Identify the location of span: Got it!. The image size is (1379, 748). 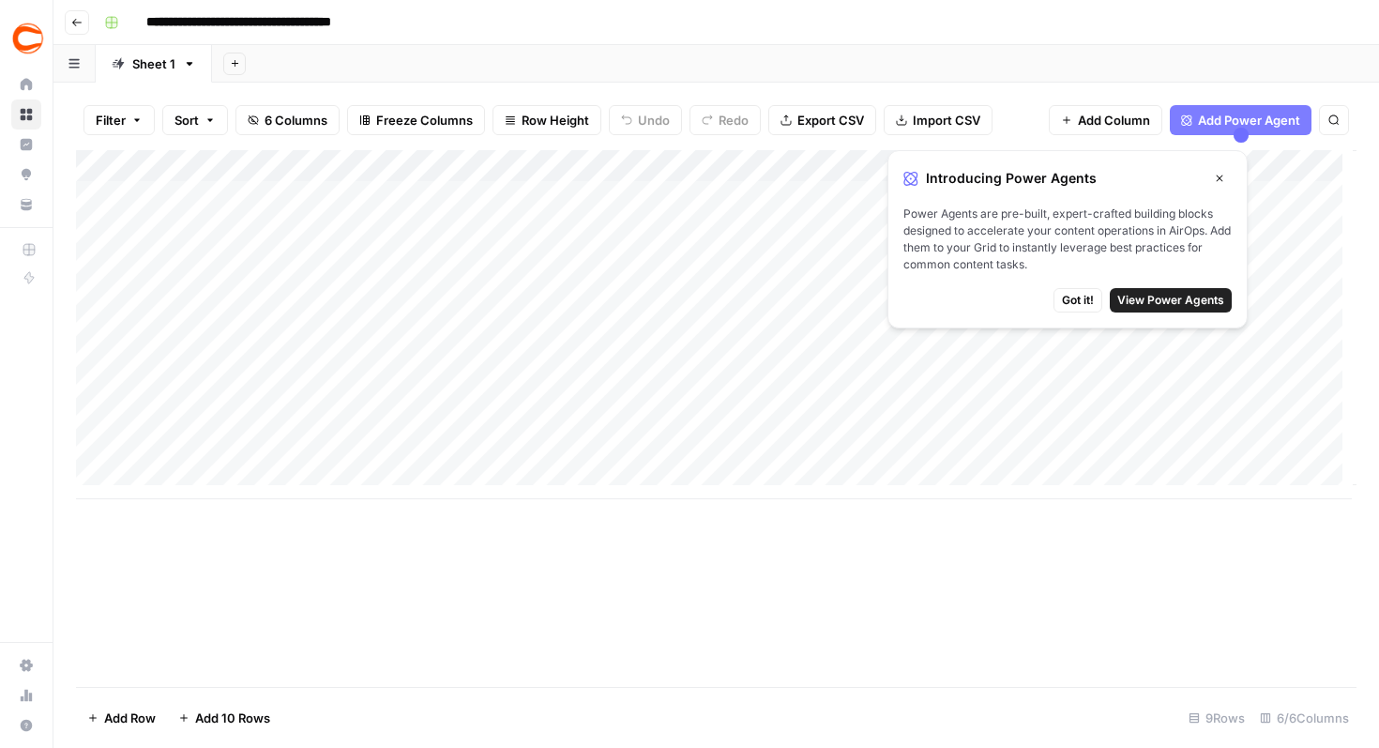
(1078, 300).